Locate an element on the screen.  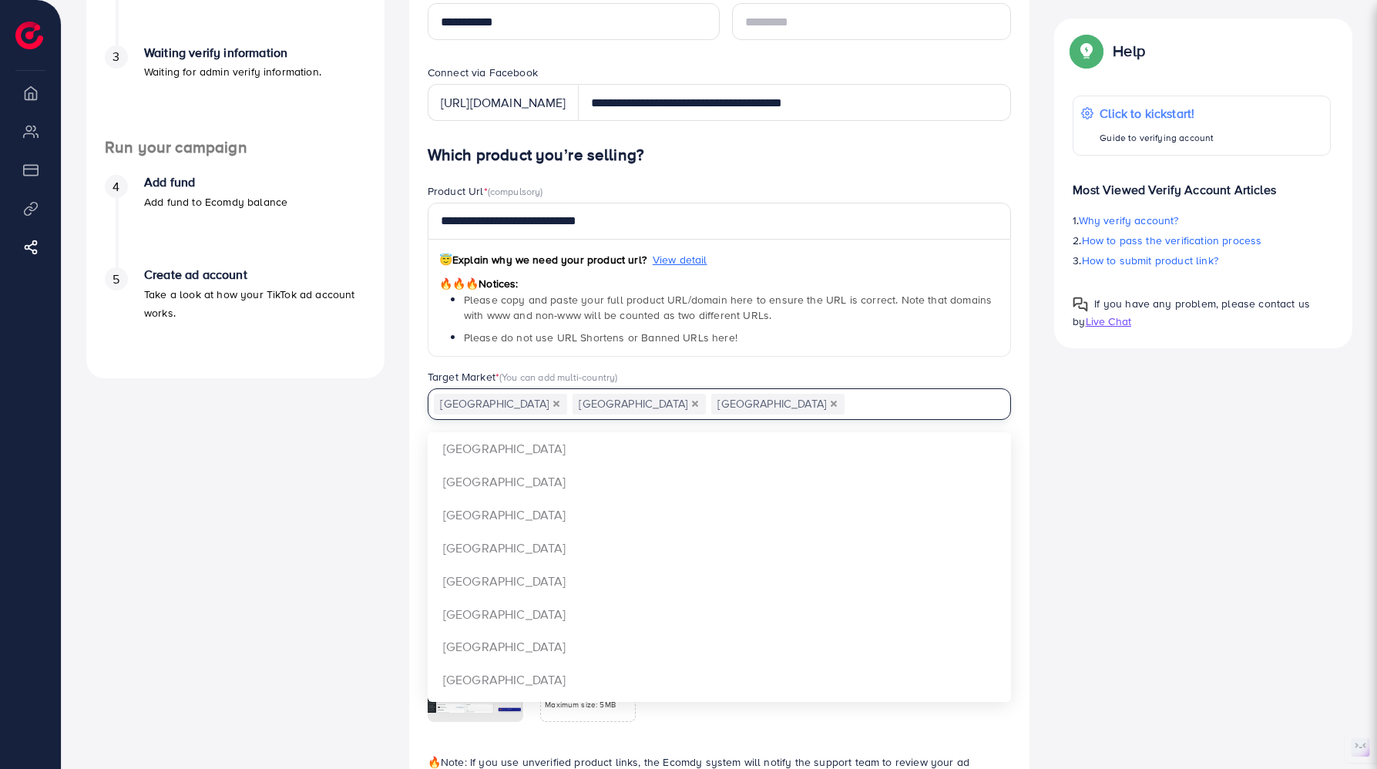
span: Please do not use URL Shortens or Banned URLs here! is located at coordinates (600, 337).